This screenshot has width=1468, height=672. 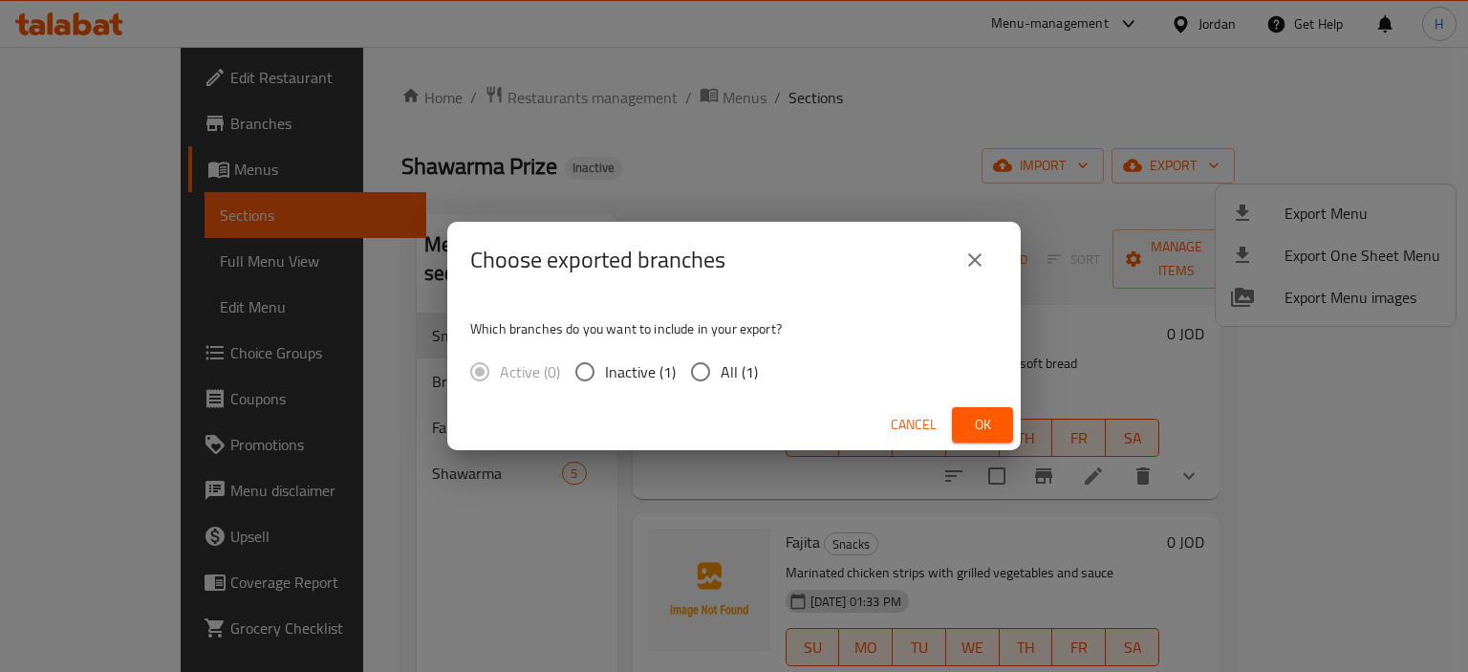 I want to click on button: Ok, so click(x=982, y=424).